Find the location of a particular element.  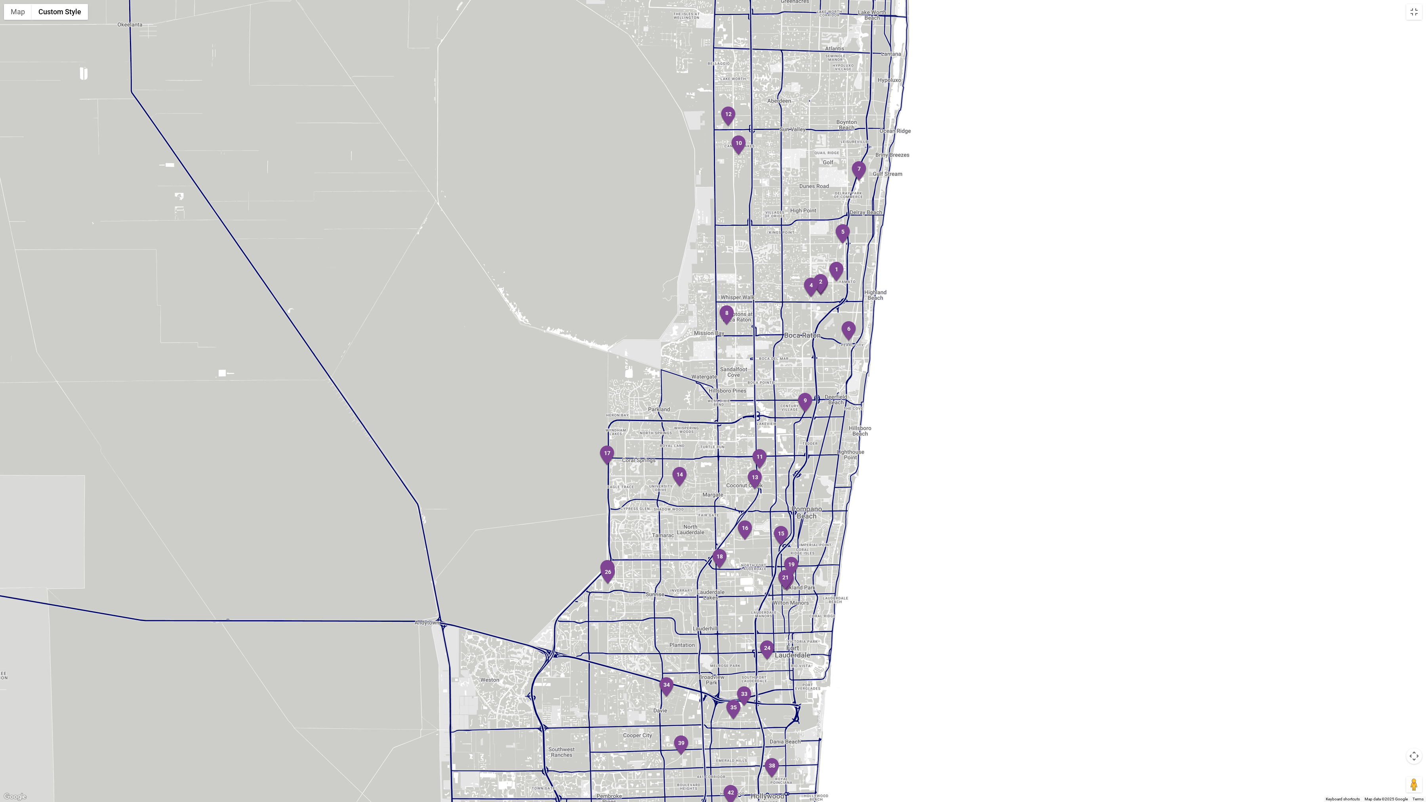

div: 8 is located at coordinates (727, 316).